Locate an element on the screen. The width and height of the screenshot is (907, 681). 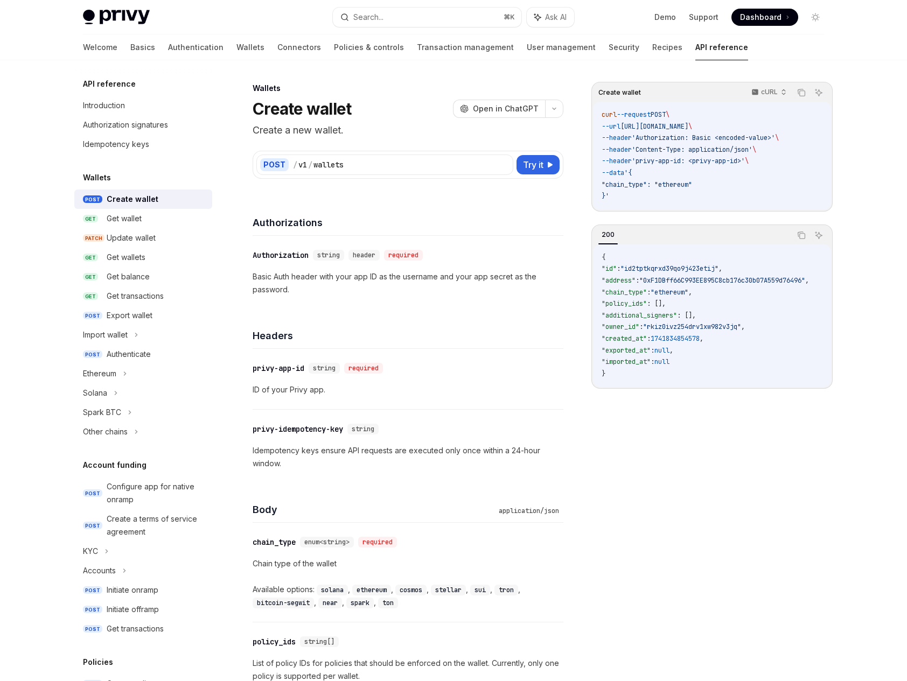
h5: Account funding is located at coordinates (115, 465).